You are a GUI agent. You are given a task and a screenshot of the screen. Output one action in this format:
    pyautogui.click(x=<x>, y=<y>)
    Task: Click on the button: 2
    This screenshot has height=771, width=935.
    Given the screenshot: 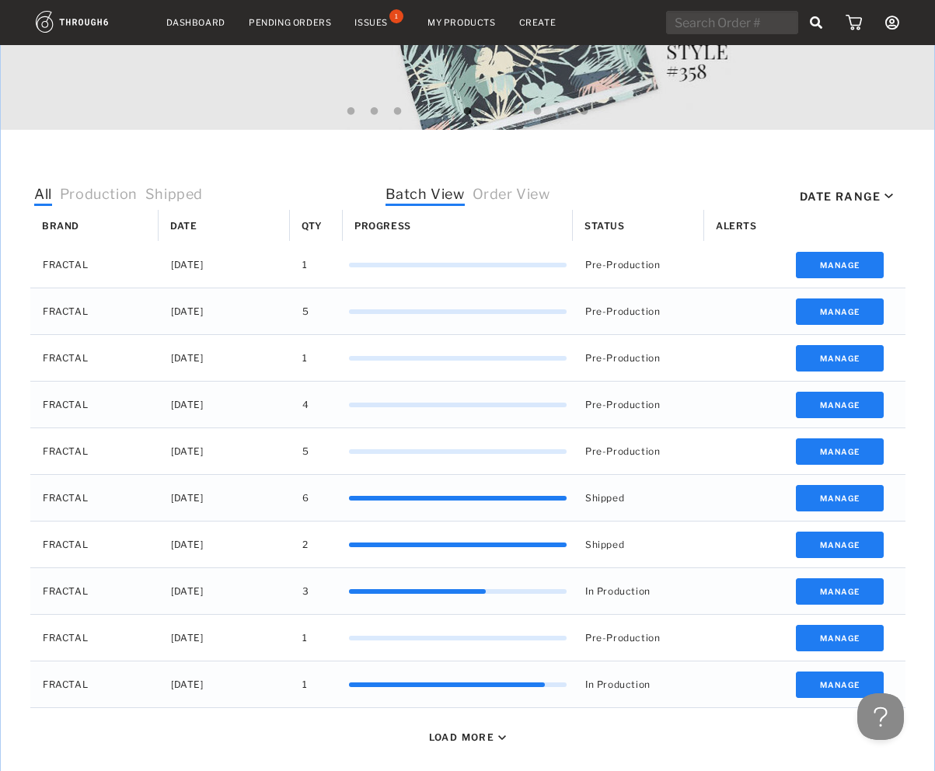 What is the action you would take?
    pyautogui.click(x=375, y=112)
    